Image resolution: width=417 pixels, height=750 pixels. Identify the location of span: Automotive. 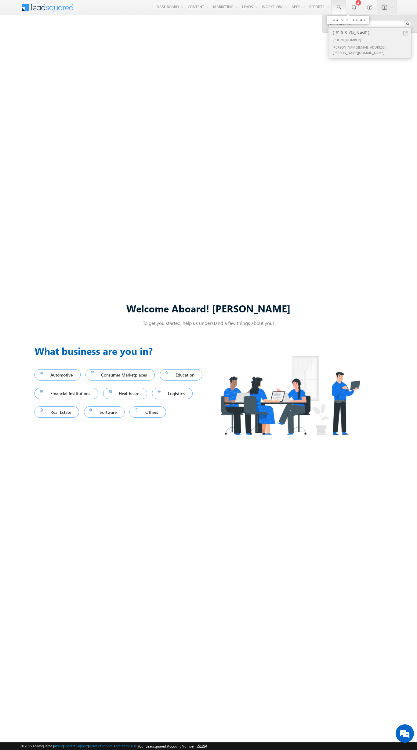
(57, 375).